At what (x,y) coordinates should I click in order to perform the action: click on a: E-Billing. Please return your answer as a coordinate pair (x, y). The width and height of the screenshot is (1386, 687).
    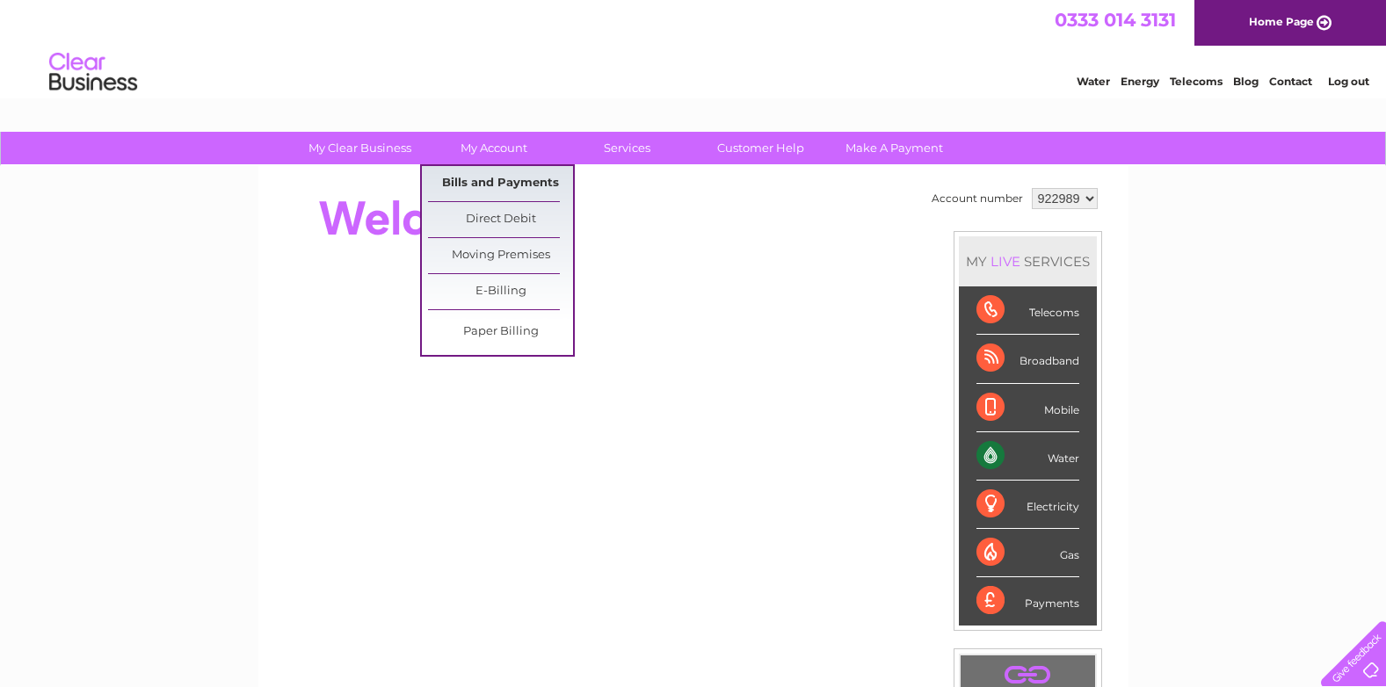
    Looking at the image, I should click on (500, 292).